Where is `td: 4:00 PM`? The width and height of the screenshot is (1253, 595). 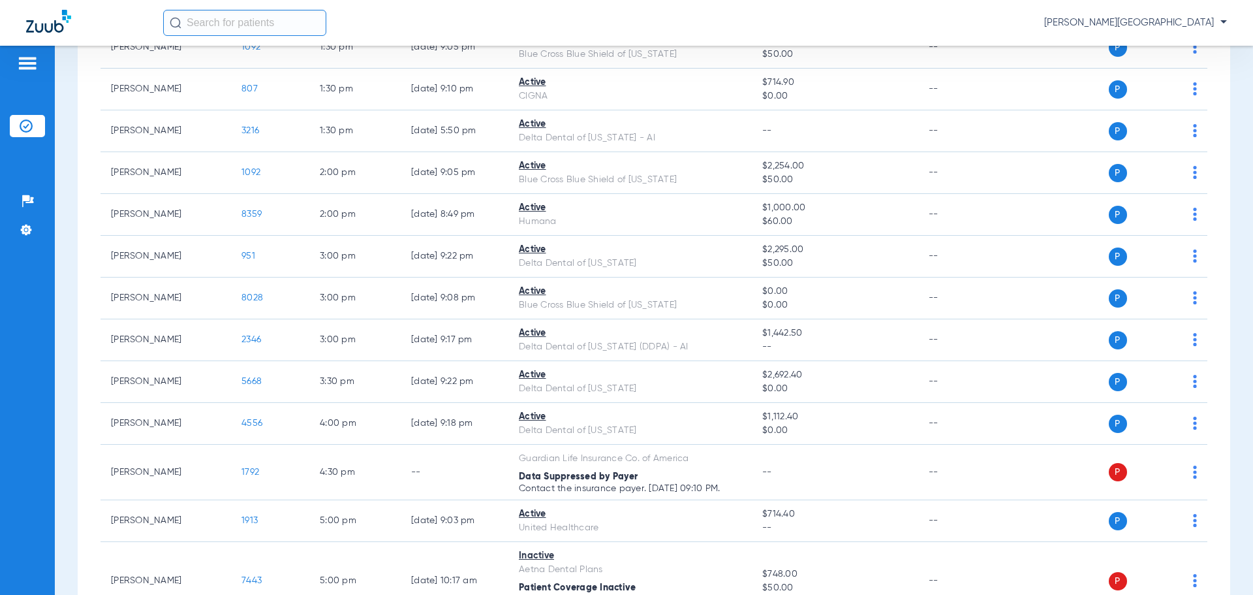 td: 4:00 PM is located at coordinates (355, 424).